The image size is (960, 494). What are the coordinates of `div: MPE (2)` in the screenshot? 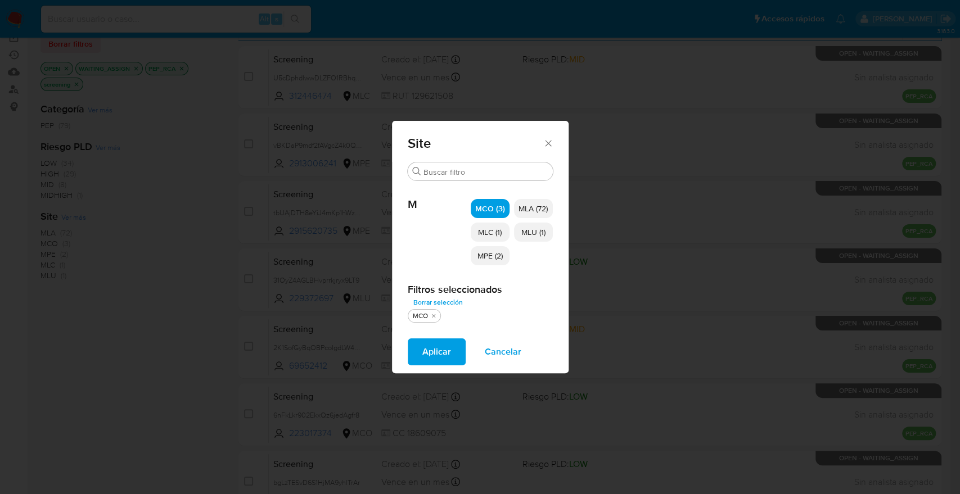 It's located at (490, 256).